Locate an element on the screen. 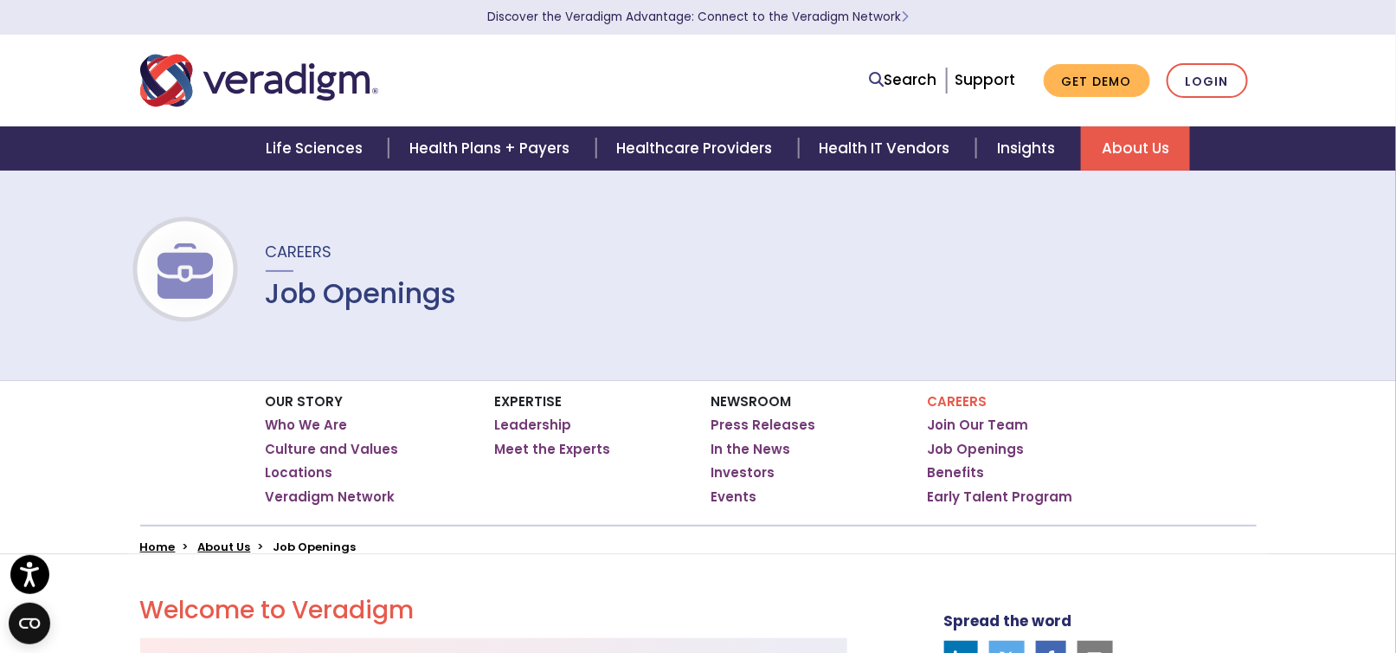 This screenshot has width=1396, height=653. a: Meet the Experts is located at coordinates (553, 449).